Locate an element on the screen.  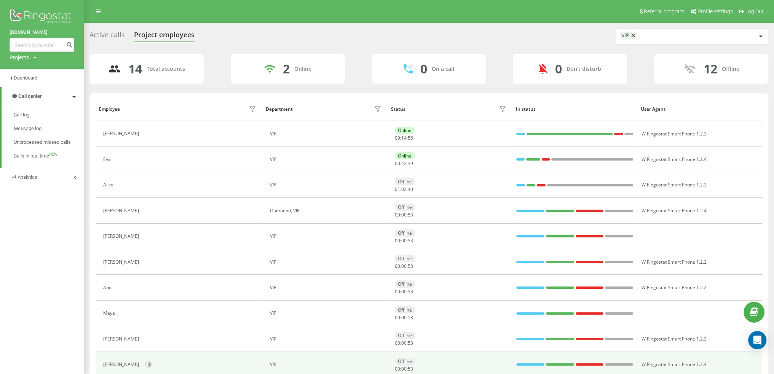
a: Unprocessed missed calls is located at coordinates (49, 142).